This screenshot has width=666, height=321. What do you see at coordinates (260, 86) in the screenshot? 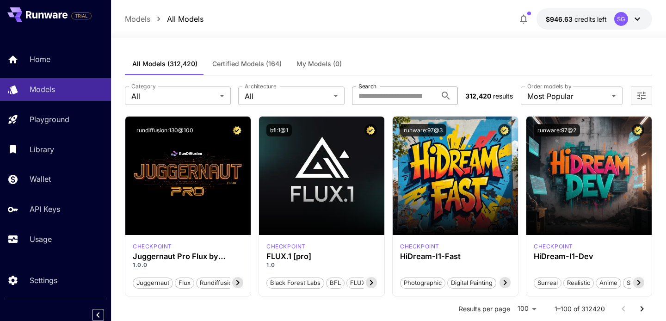
I see `label: Architecture` at bounding box center [260, 86].